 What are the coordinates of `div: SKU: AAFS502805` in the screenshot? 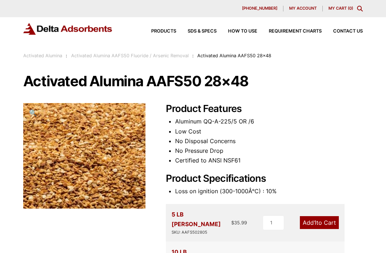 It's located at (201, 232).